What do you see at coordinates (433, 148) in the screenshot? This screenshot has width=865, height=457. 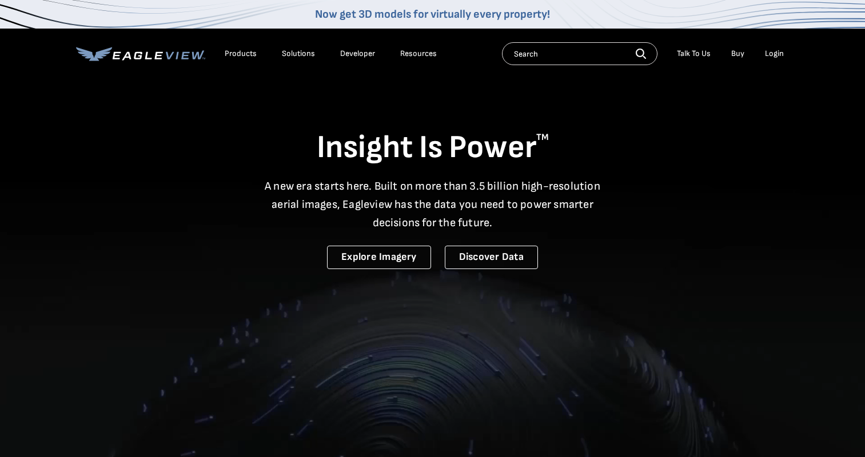 I see `h1: Insight Is Power` at bounding box center [433, 148].